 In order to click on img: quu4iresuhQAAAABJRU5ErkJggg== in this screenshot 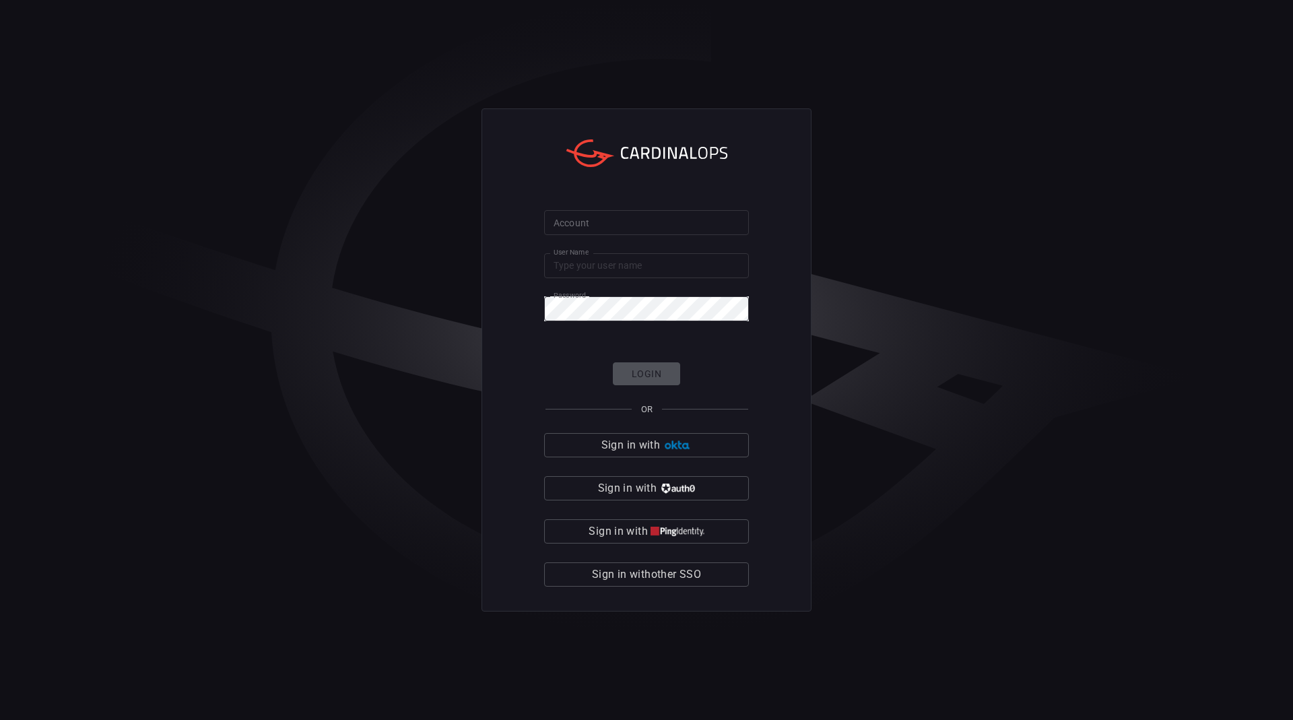, I will do `click(677, 531)`.